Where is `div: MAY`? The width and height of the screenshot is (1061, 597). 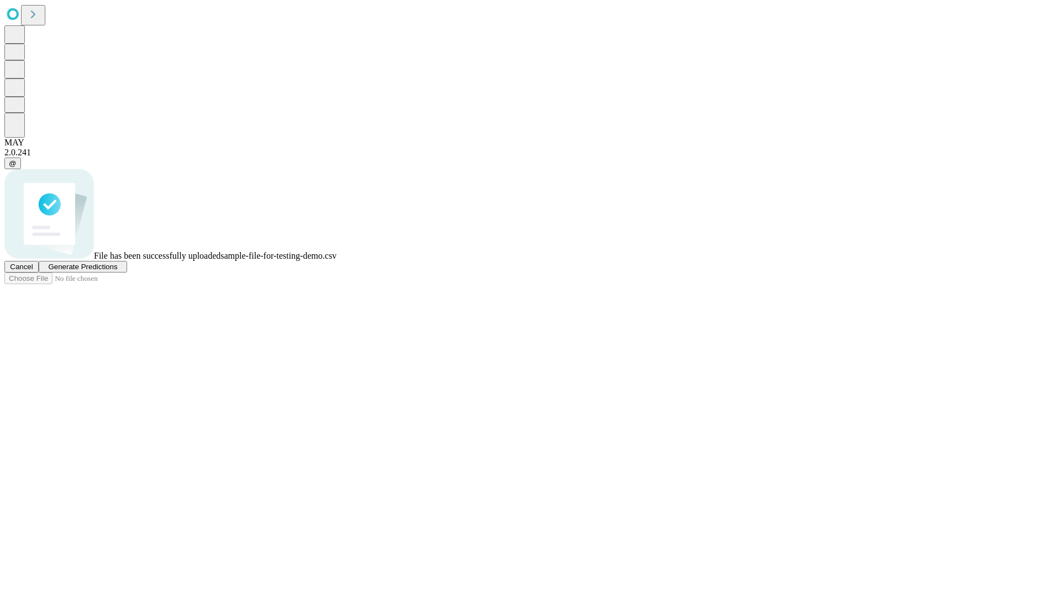 div: MAY is located at coordinates (531, 143).